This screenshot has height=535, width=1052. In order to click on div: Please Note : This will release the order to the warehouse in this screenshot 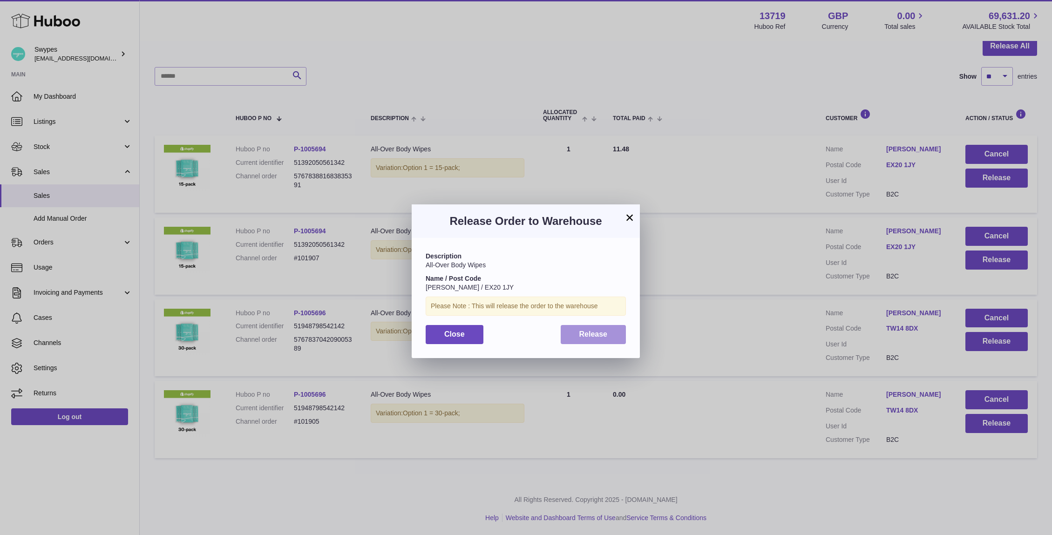, I will do `click(526, 306)`.